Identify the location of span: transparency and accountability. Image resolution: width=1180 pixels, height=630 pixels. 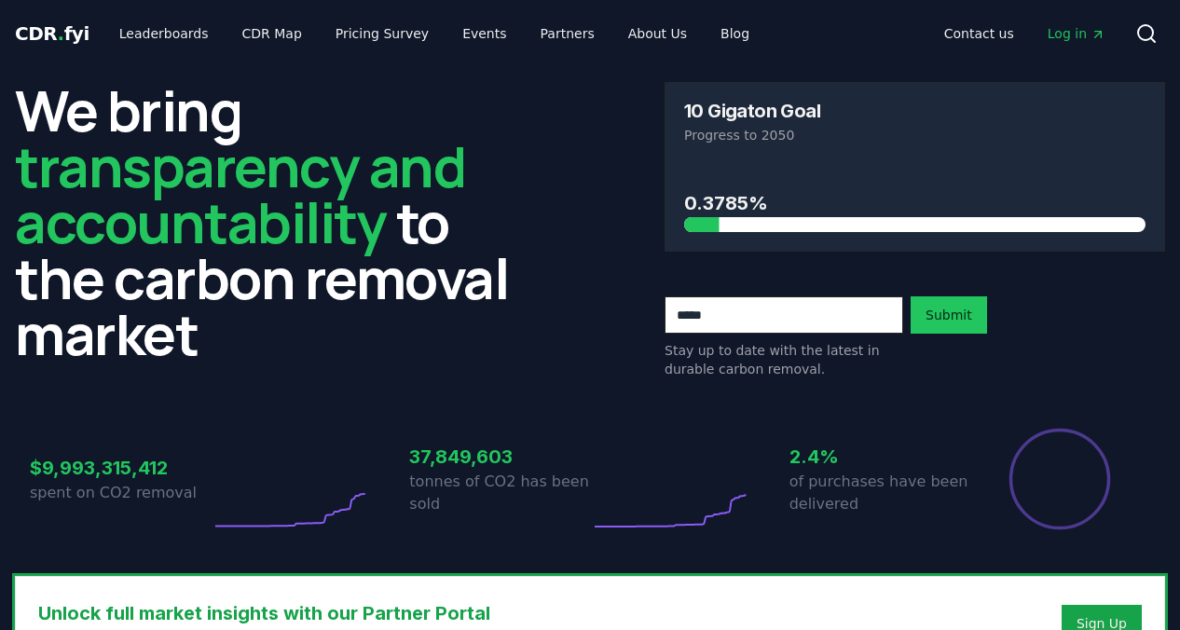
(240, 194).